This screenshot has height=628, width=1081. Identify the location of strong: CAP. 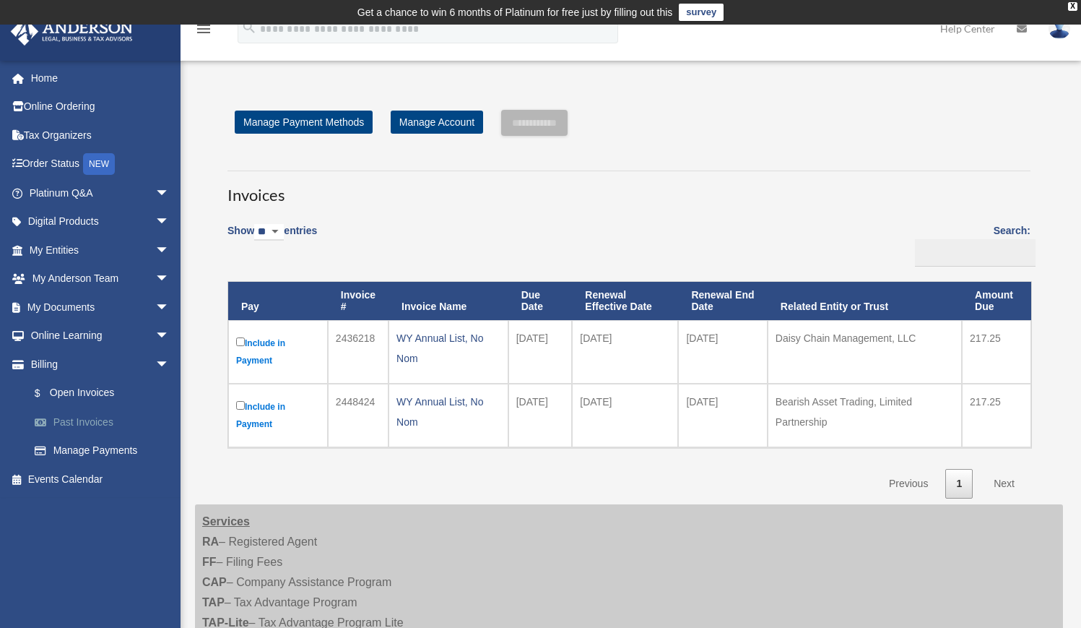
(214, 581).